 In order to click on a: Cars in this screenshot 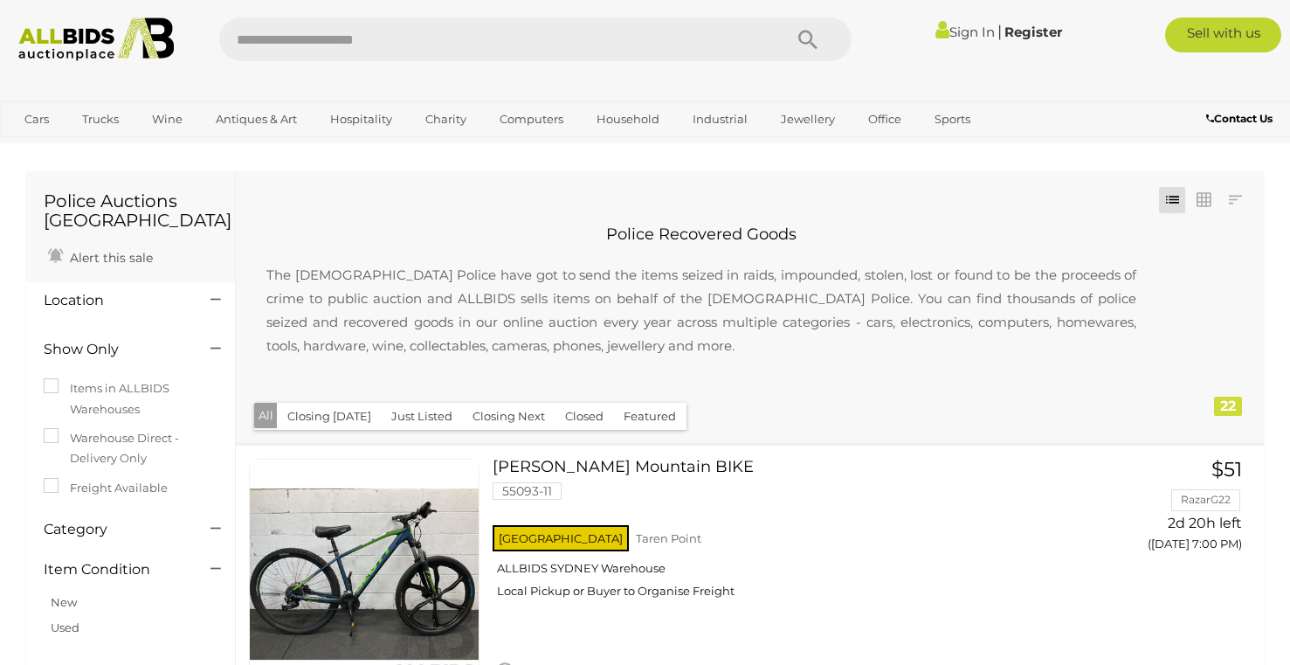, I will do `click(37, 119)`.